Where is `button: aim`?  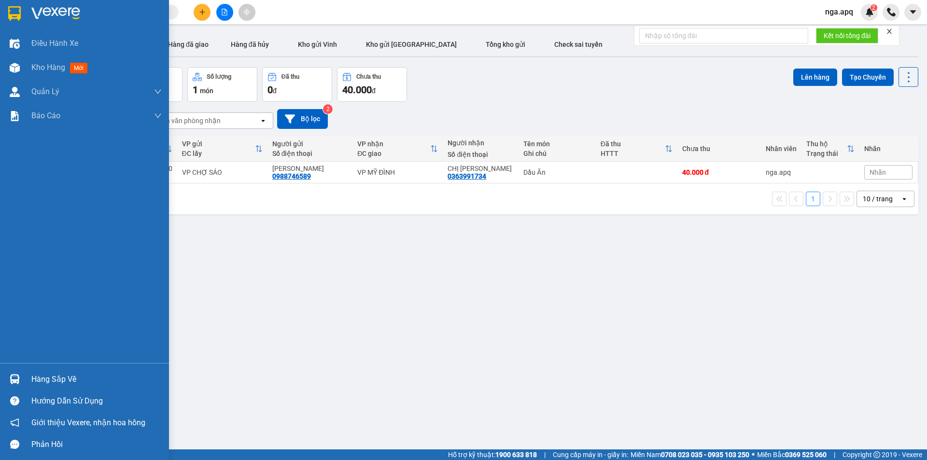
button: aim is located at coordinates (247, 12).